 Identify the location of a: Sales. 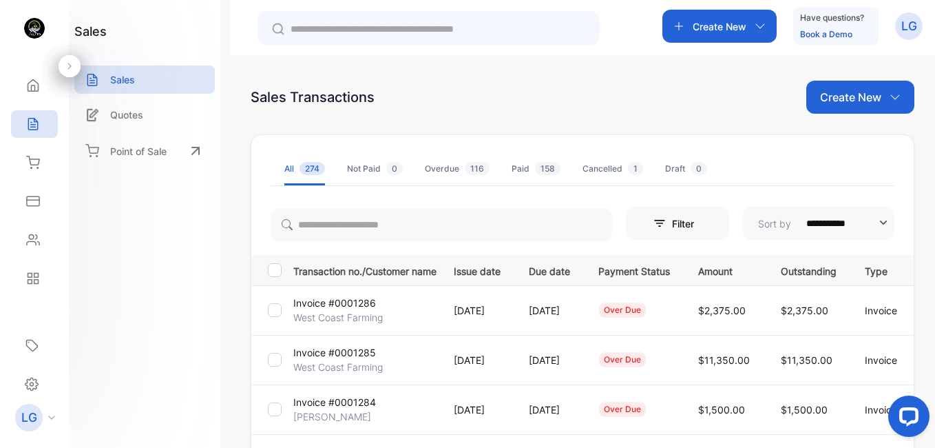
(145, 79).